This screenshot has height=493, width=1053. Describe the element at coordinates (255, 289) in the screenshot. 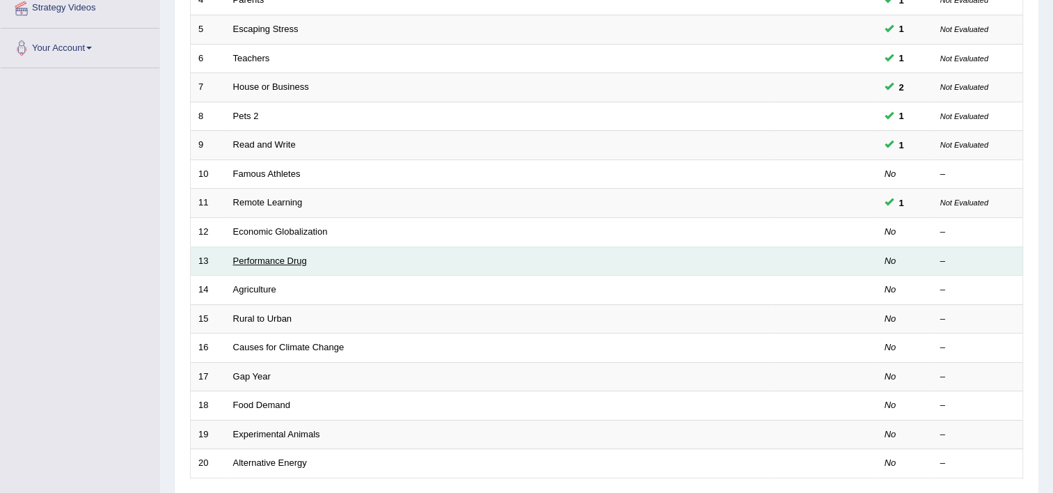

I see `a: Agriculture` at that location.